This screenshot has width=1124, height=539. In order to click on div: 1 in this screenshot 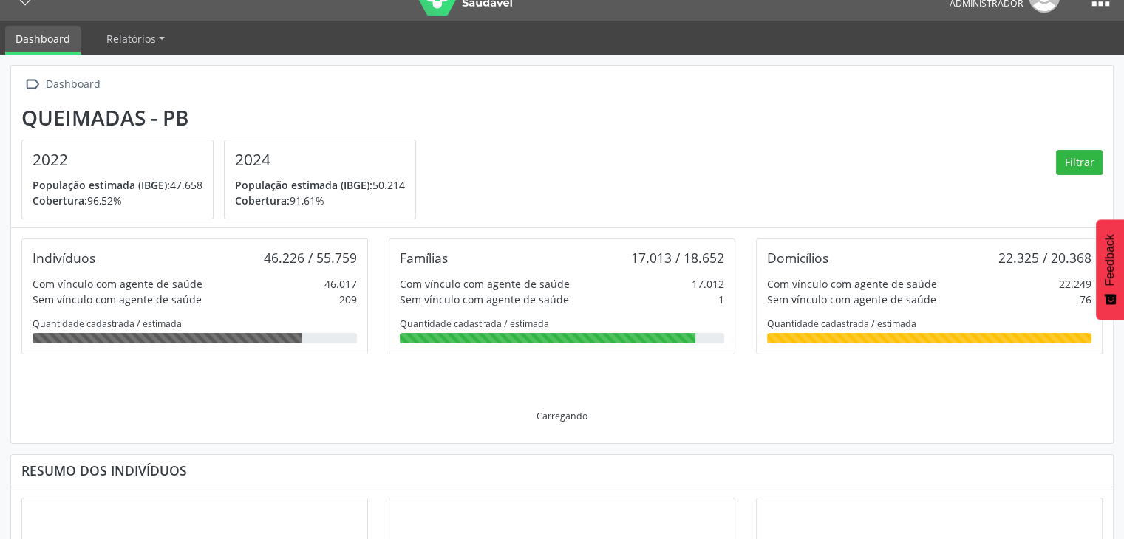, I will do `click(721, 299)`.